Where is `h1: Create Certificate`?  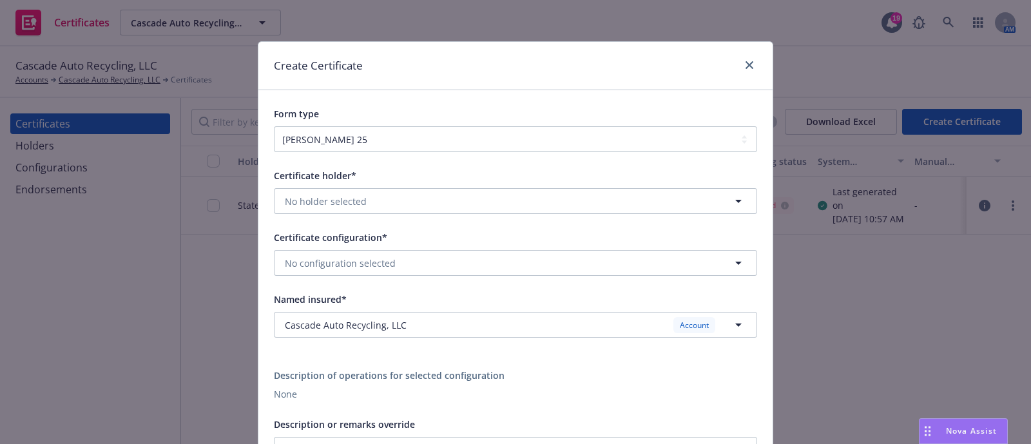
h1: Create Certificate is located at coordinates (318, 66).